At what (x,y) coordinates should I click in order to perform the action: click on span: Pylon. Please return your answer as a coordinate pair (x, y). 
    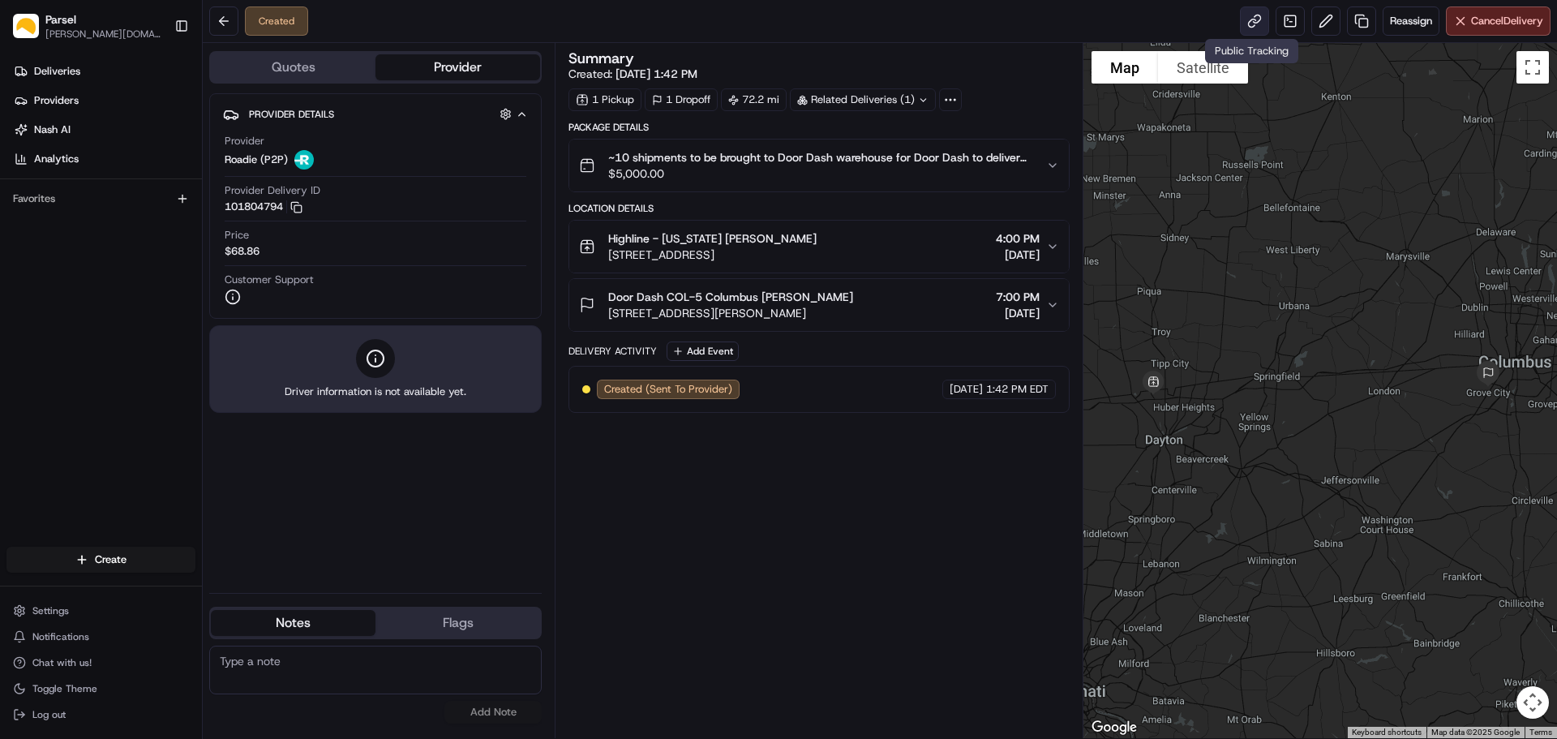
    Looking at the image, I should click on (178, 364).